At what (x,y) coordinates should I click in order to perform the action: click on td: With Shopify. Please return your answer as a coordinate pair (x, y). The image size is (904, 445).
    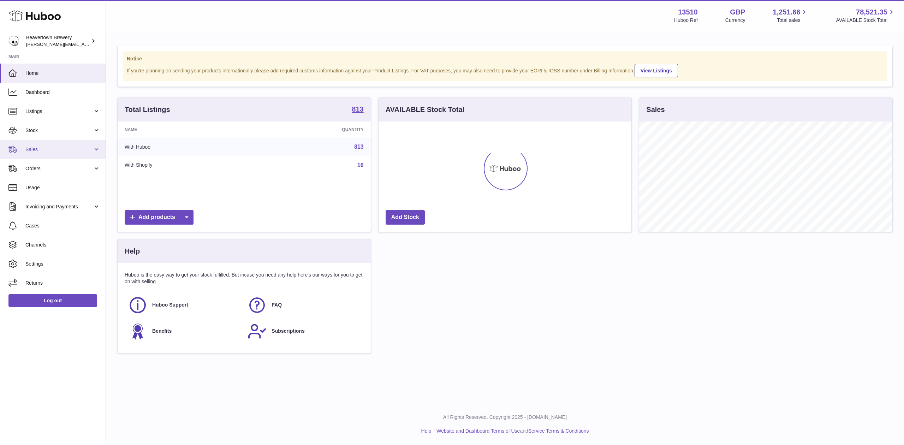
    Looking at the image, I should click on (186, 165).